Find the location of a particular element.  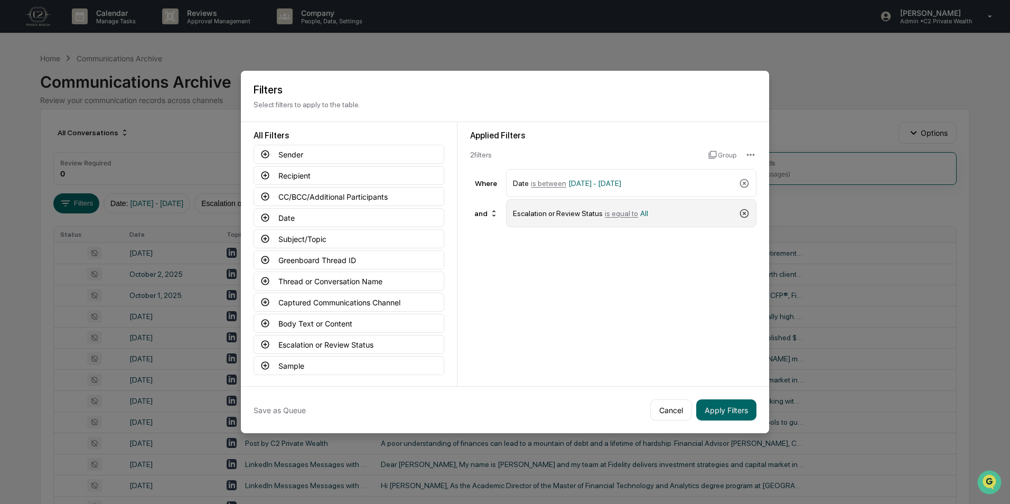

a: 🔎Data Lookup is located at coordinates (39, 158).